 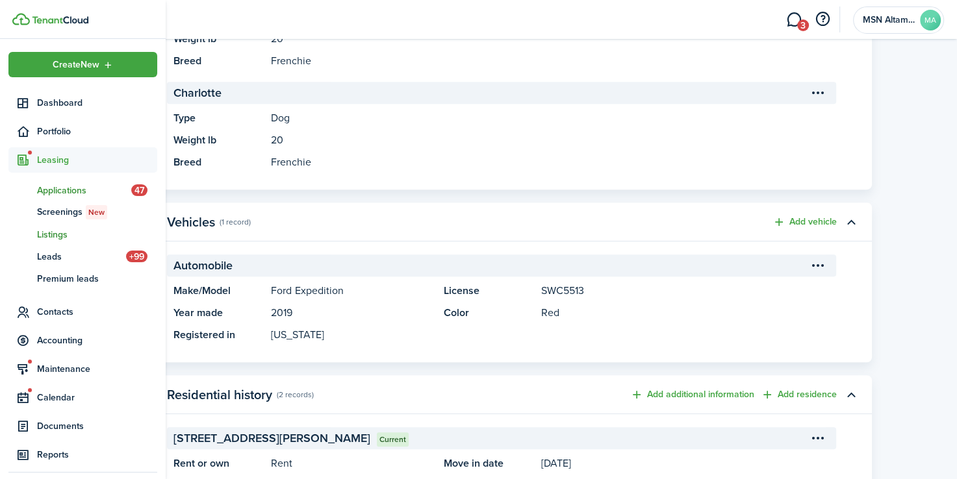 What do you see at coordinates (82, 279) in the screenshot?
I see `a: Premium leads` at bounding box center [82, 279].